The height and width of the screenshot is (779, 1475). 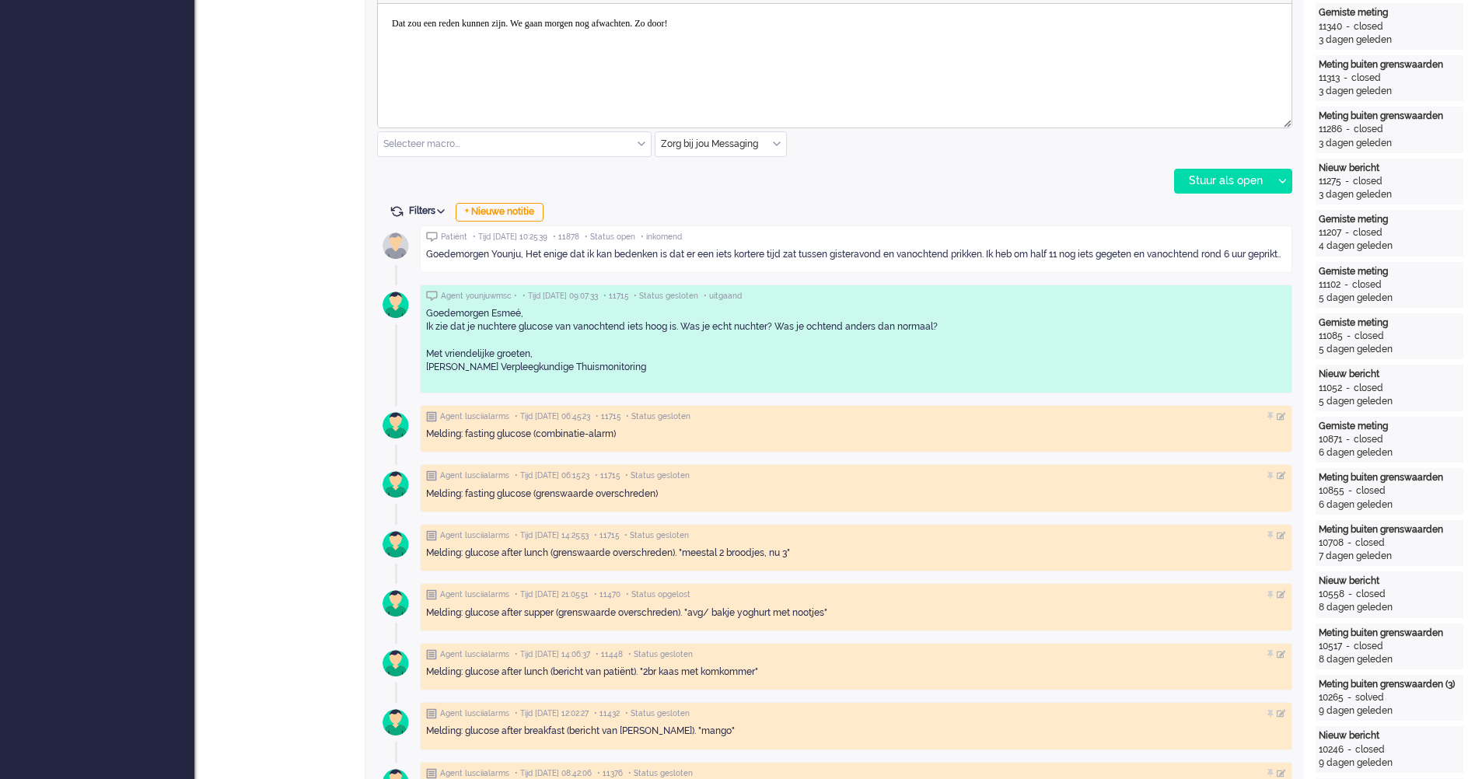 I want to click on div: 4 dagen geleden, so click(x=1390, y=246).